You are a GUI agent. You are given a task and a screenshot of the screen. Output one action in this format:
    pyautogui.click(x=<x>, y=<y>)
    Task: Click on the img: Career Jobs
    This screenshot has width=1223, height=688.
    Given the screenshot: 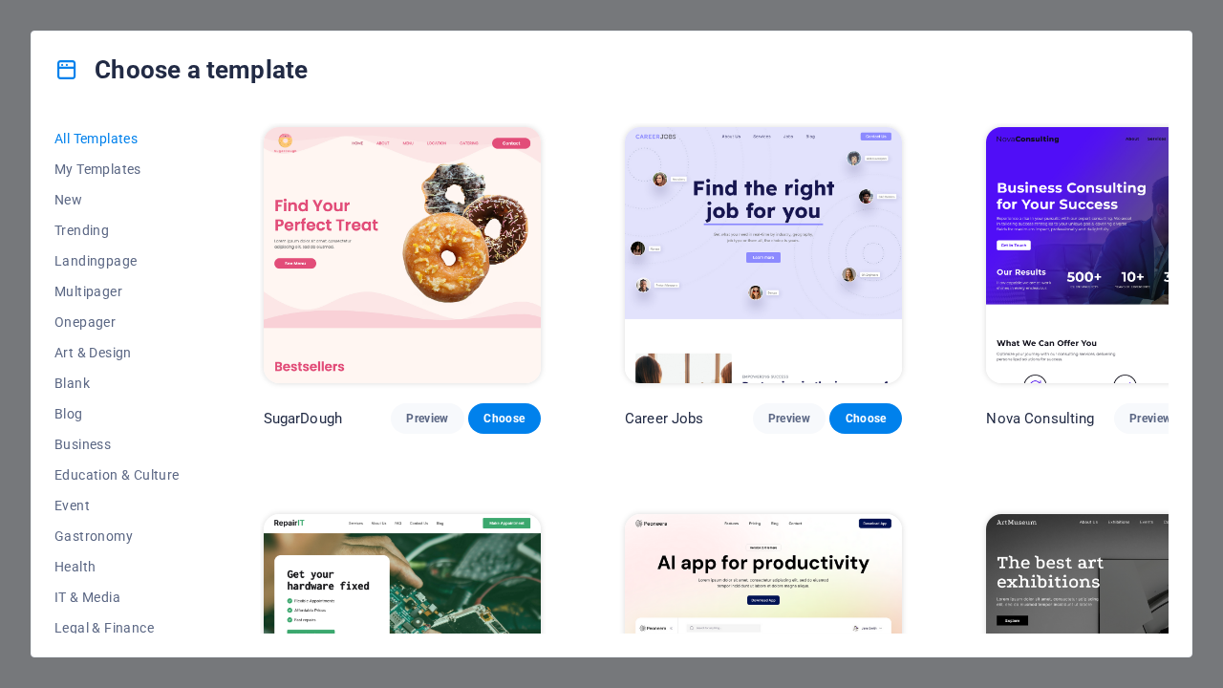 What is the action you would take?
    pyautogui.click(x=764, y=255)
    